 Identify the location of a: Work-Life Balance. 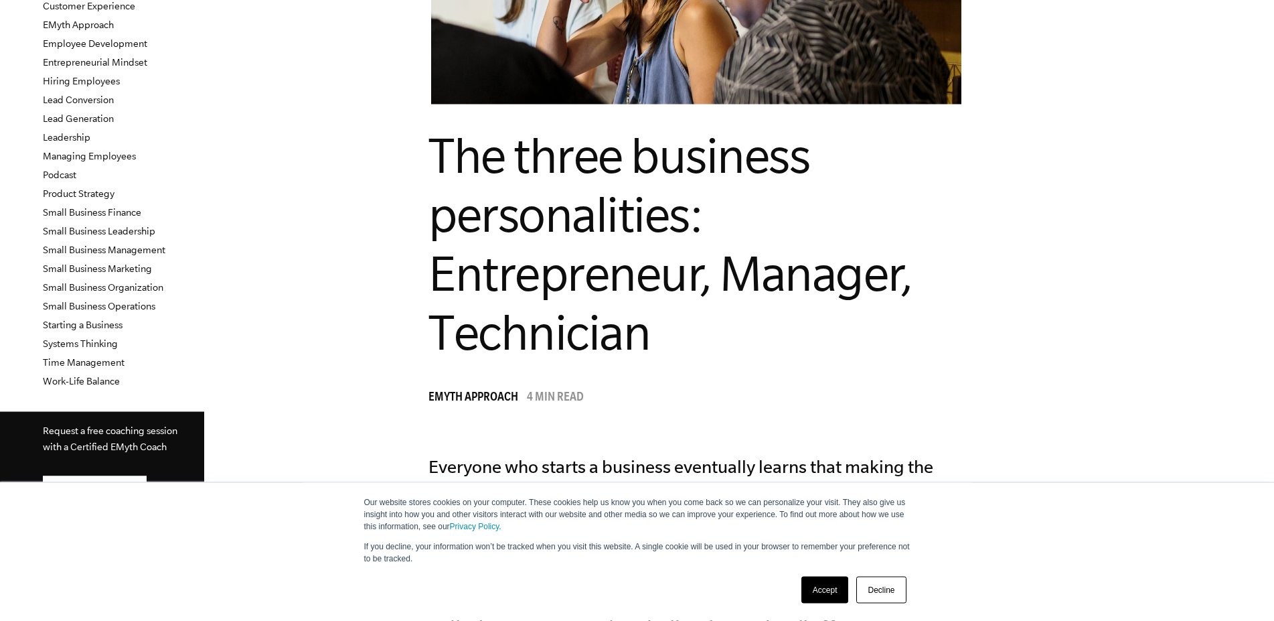
(81, 381).